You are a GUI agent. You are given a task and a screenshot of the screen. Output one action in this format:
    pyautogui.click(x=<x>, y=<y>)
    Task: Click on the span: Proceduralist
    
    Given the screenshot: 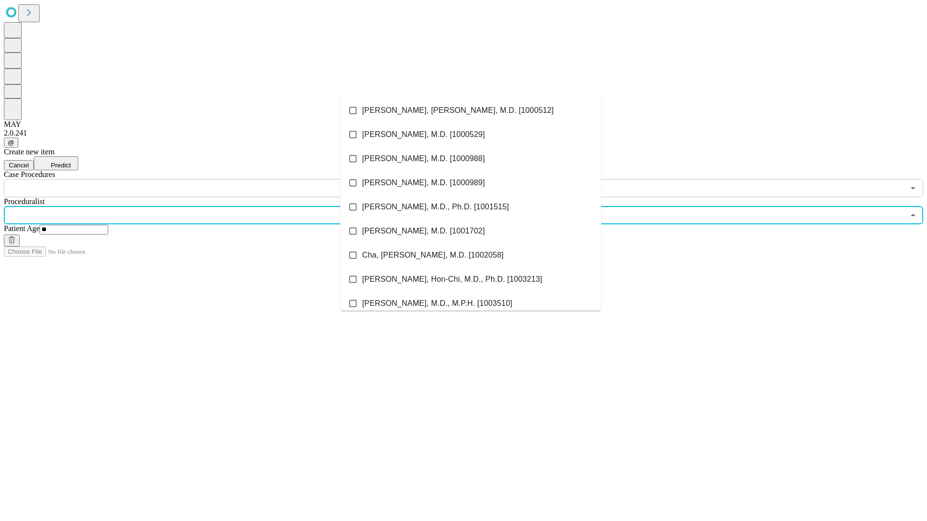 What is the action you would take?
    pyautogui.click(x=24, y=201)
    